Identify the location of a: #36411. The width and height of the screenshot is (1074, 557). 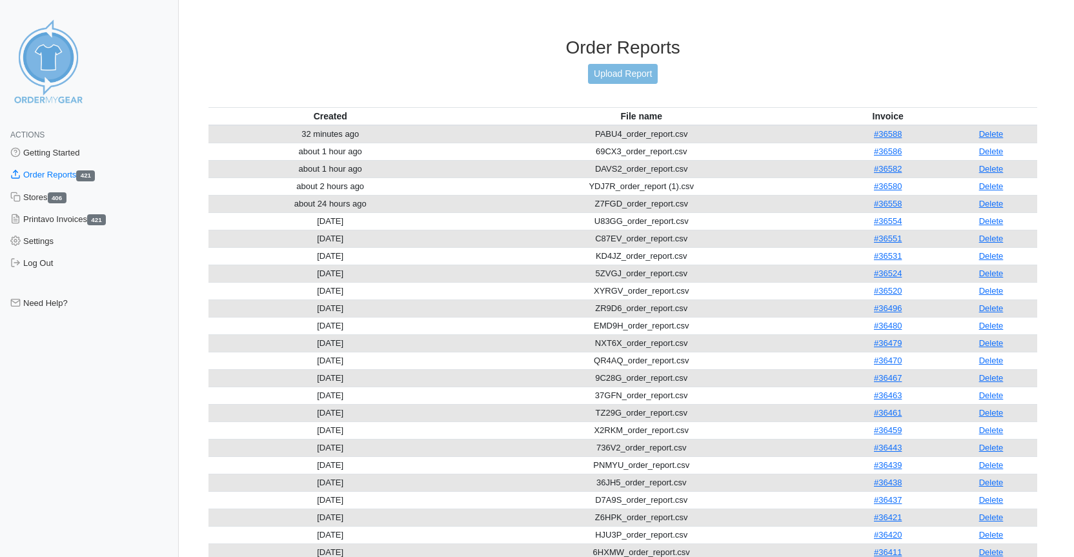
(888, 552).